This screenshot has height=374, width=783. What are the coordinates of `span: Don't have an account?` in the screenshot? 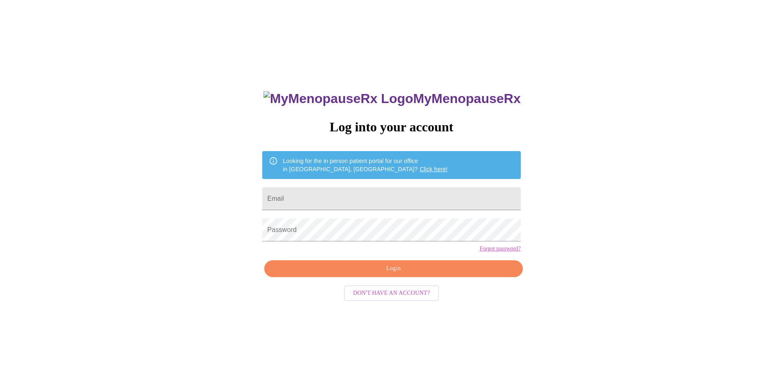 It's located at (391, 293).